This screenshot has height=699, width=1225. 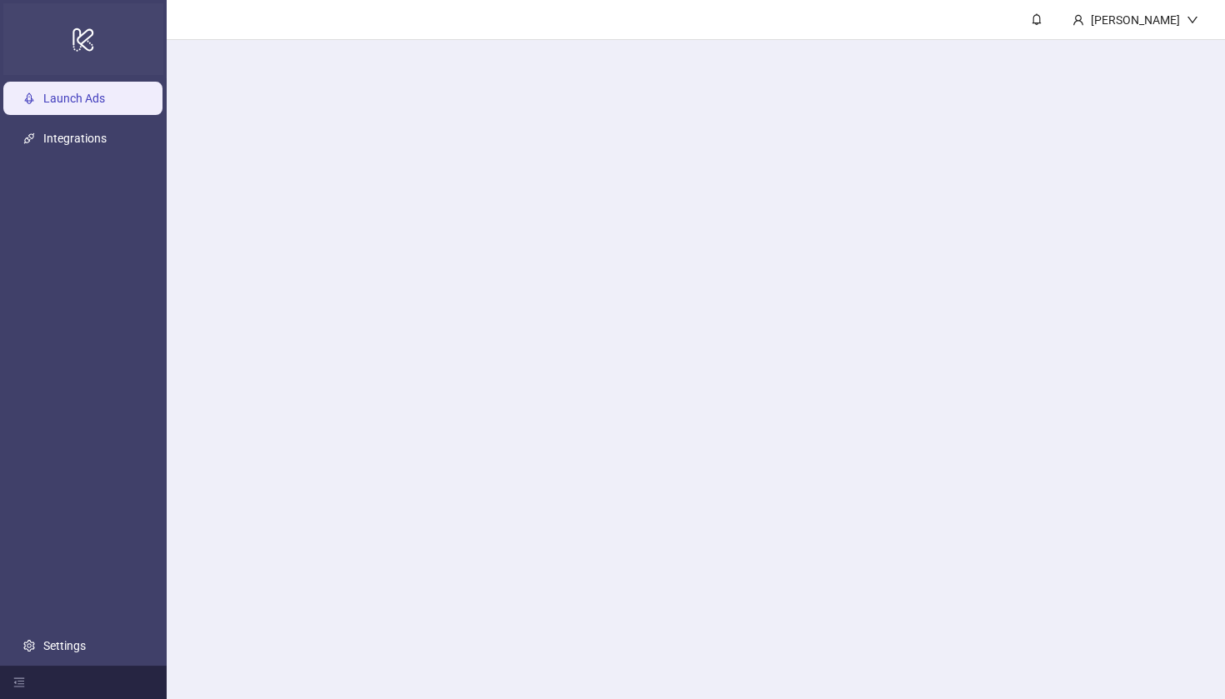 What do you see at coordinates (1078, 20) in the screenshot?
I see `span: user` at bounding box center [1078, 20].